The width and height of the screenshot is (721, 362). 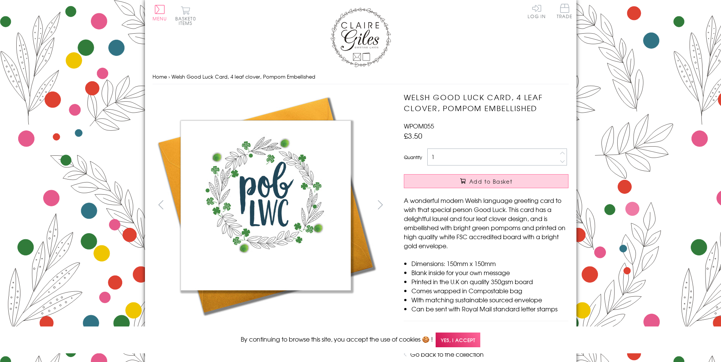 I want to click on span: £3.50, so click(x=413, y=136).